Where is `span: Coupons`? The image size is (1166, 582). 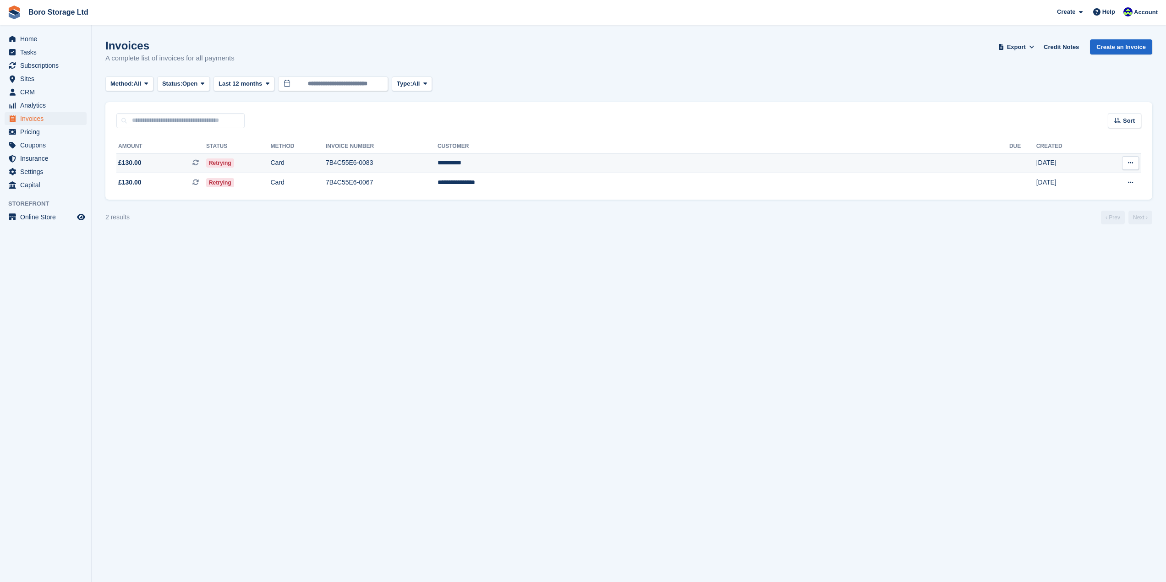 span: Coupons is located at coordinates (48, 145).